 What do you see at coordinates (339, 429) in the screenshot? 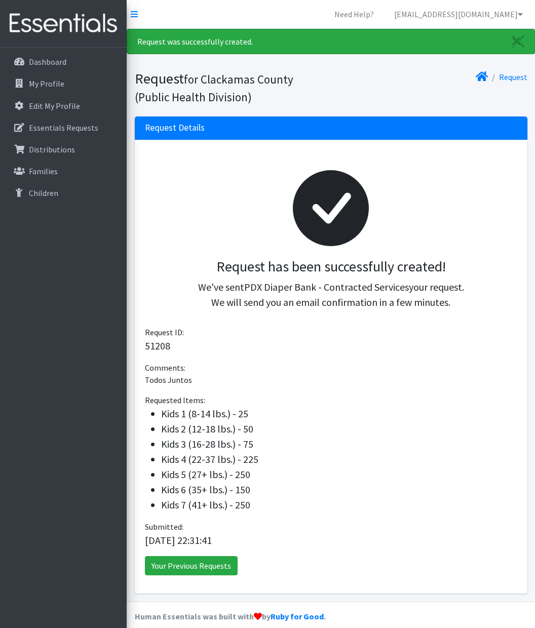
I see `li: Kids 2 (12-18 lbs.) - 50` at bounding box center [339, 429].